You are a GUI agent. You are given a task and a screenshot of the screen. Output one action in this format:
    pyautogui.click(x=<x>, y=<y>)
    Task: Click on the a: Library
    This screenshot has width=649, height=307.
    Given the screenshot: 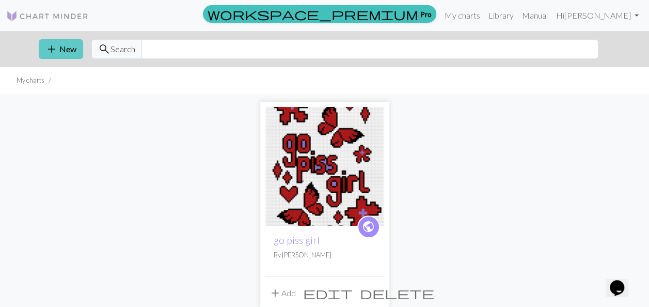 What is the action you would take?
    pyautogui.click(x=501, y=15)
    